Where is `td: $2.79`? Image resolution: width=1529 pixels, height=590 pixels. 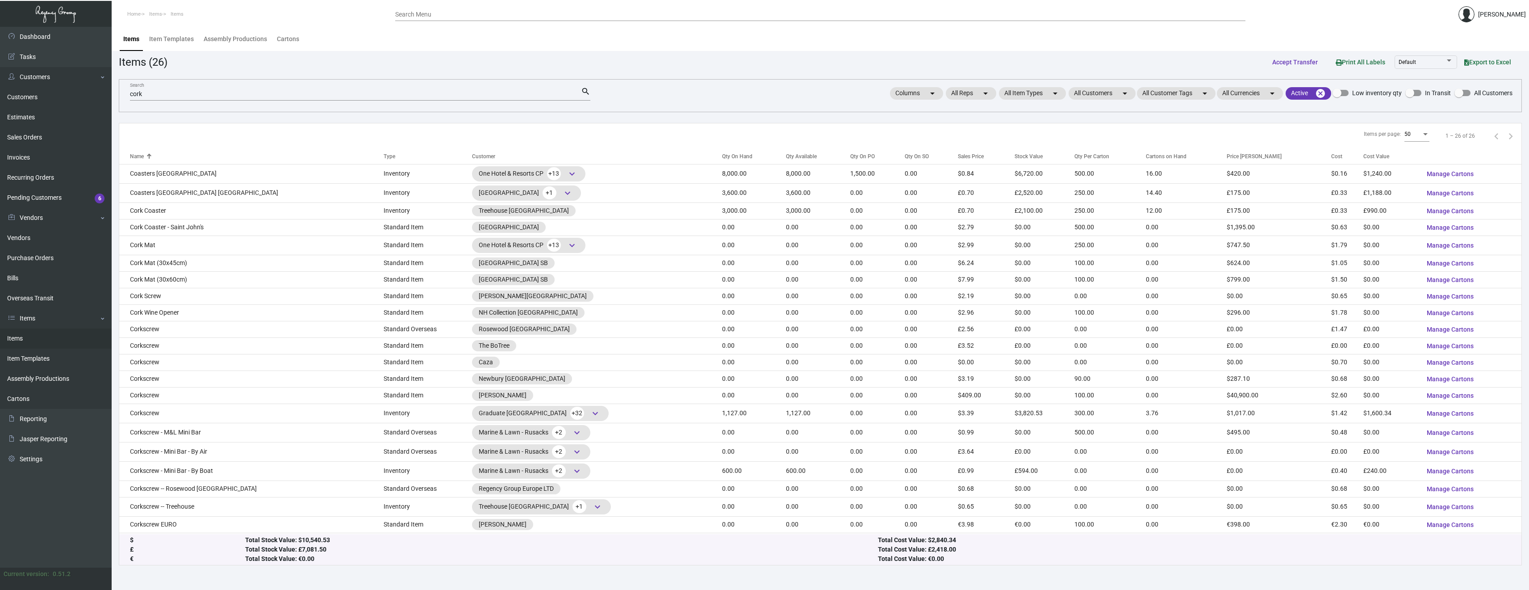 td: $2.79 is located at coordinates (986, 227).